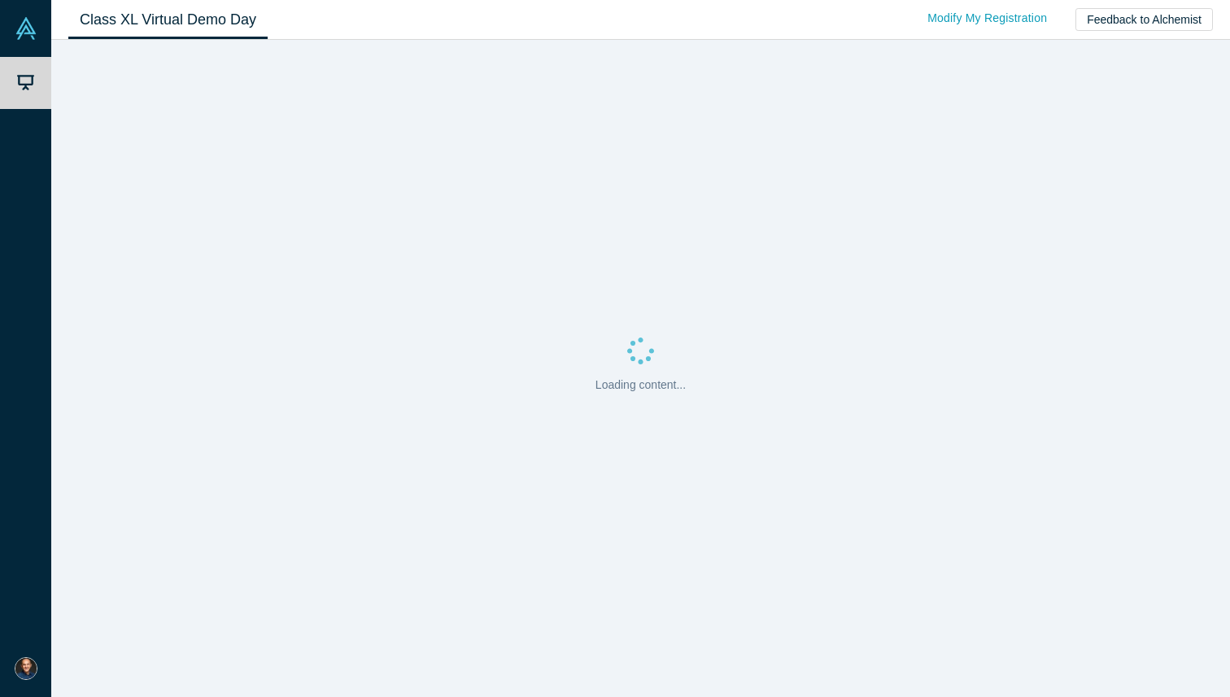 The width and height of the screenshot is (1230, 697). I want to click on button: Feedback to Alchemist, so click(1144, 20).